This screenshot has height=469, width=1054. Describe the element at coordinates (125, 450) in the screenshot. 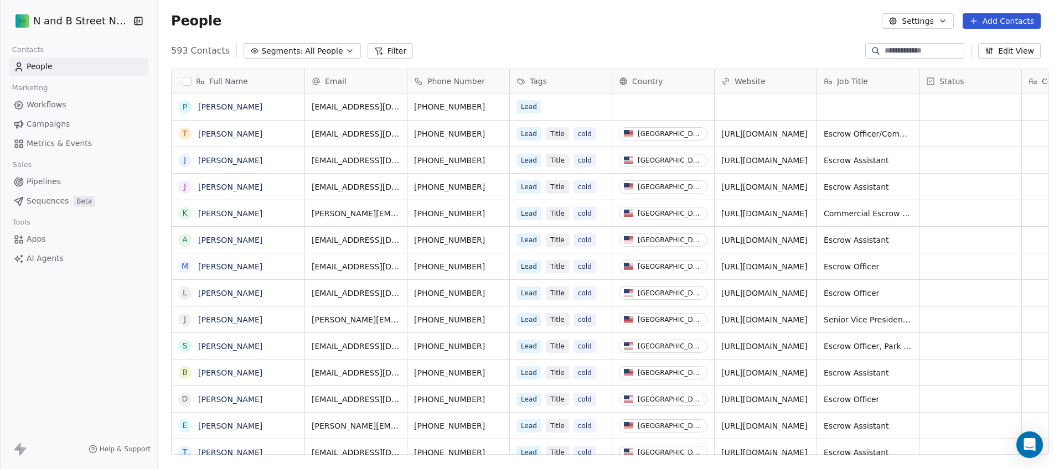

I see `span: Help & Support` at that location.